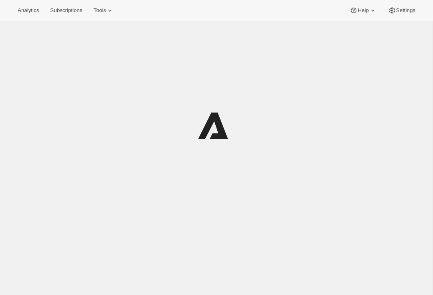 Image resolution: width=433 pixels, height=295 pixels. I want to click on button: Settings, so click(402, 10).